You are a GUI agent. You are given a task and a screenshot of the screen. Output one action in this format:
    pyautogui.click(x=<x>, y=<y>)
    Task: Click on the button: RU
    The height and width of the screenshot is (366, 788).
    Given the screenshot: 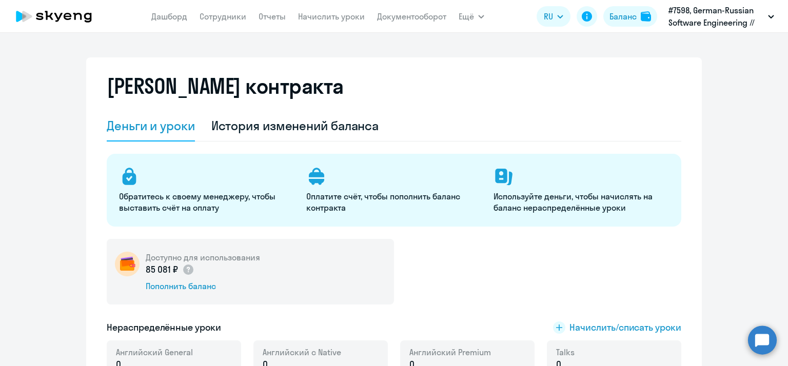 What is the action you would take?
    pyautogui.click(x=553, y=16)
    